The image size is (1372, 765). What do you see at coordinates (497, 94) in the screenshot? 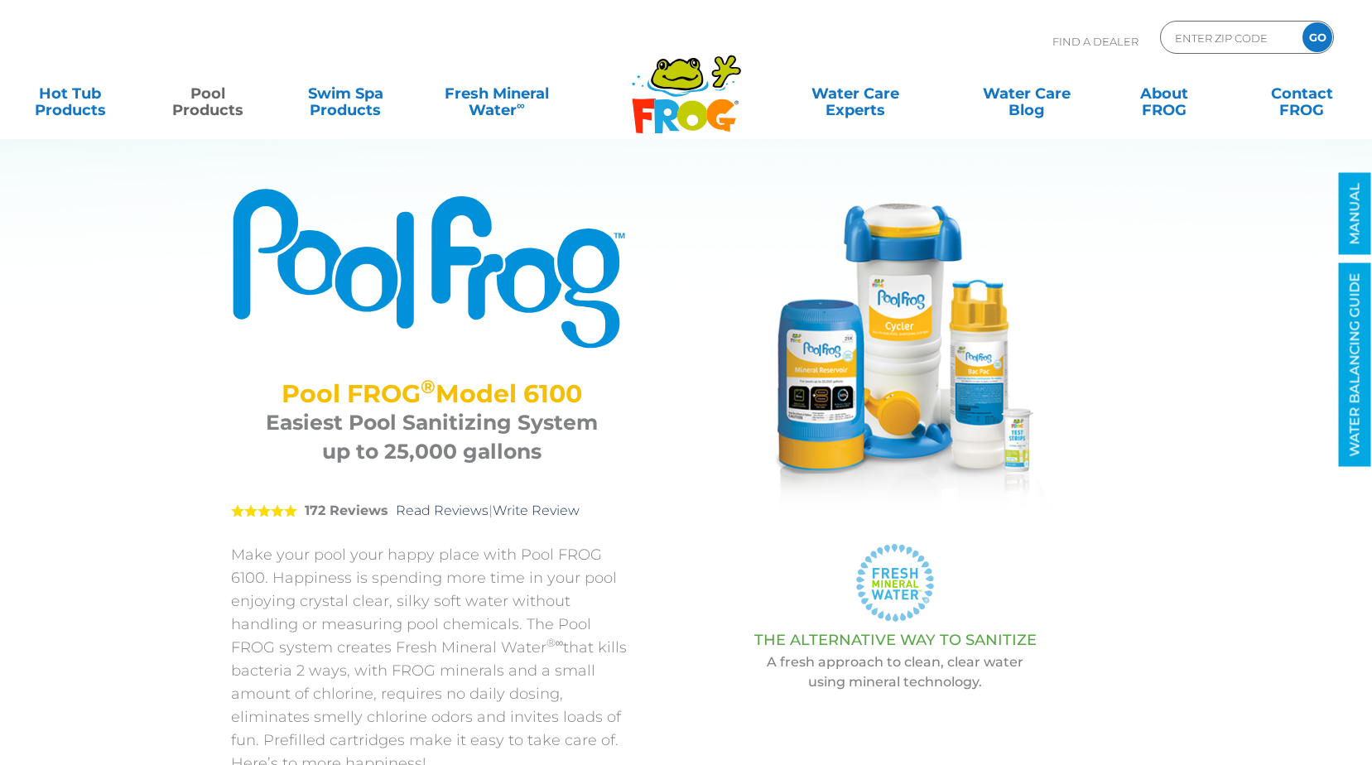
I see `a: Fresh MineralWater∞` at bounding box center [497, 94].